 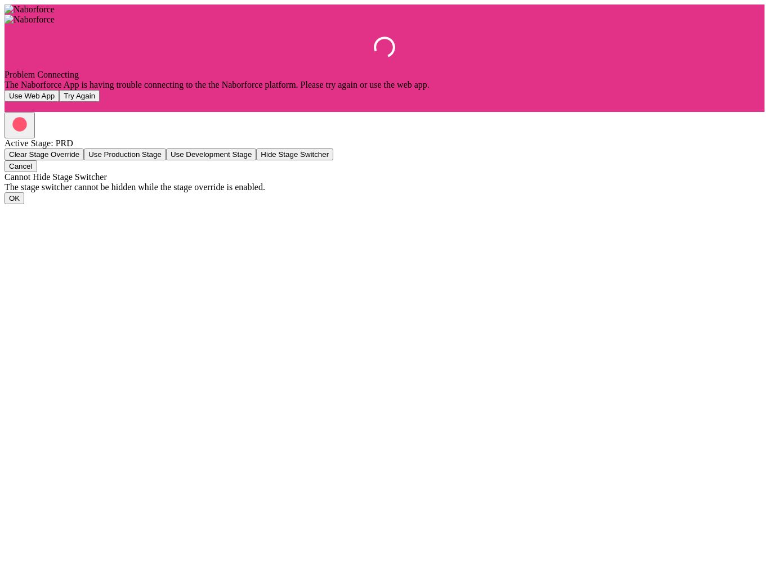 I want to click on button: OK, so click(x=14, y=198).